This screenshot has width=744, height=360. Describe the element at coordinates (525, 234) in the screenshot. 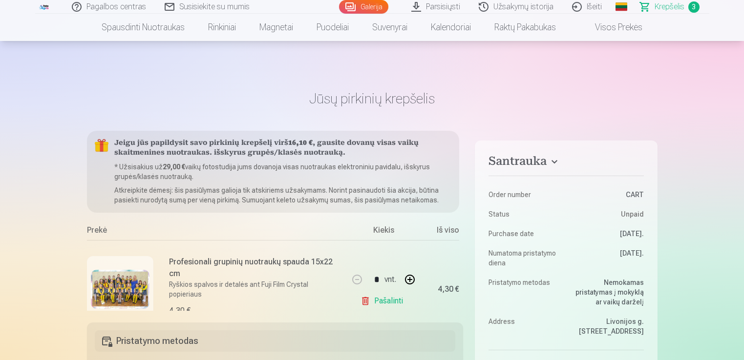

I see `dt: Purchase date` at that location.